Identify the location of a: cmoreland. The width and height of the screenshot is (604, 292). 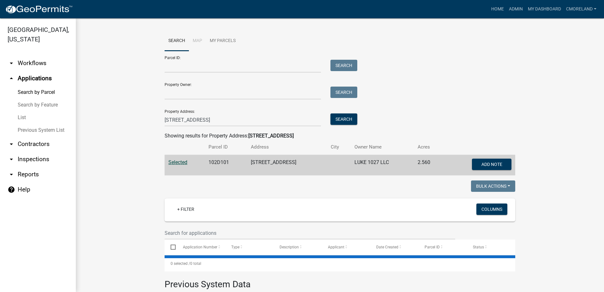
(581, 9).